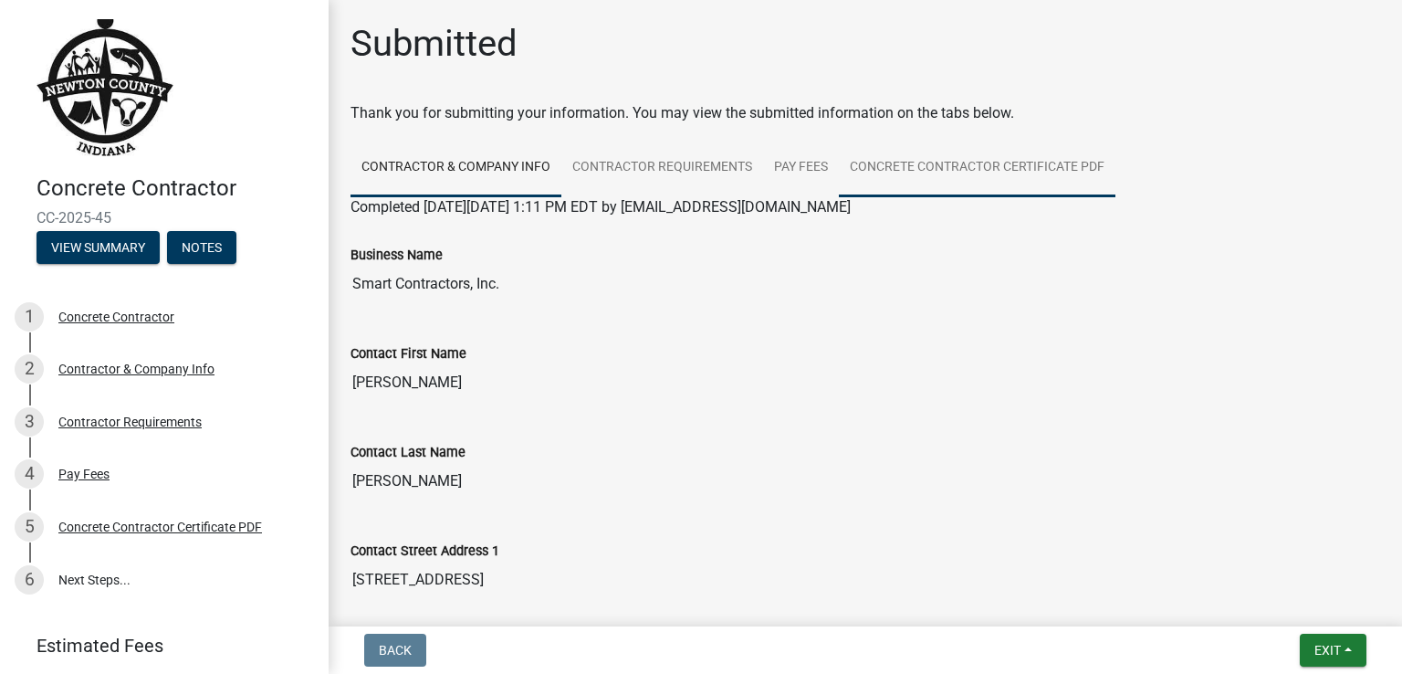 Image resolution: width=1402 pixels, height=674 pixels. What do you see at coordinates (130, 422) in the screenshot?
I see `div: Contractor Requirements` at bounding box center [130, 422].